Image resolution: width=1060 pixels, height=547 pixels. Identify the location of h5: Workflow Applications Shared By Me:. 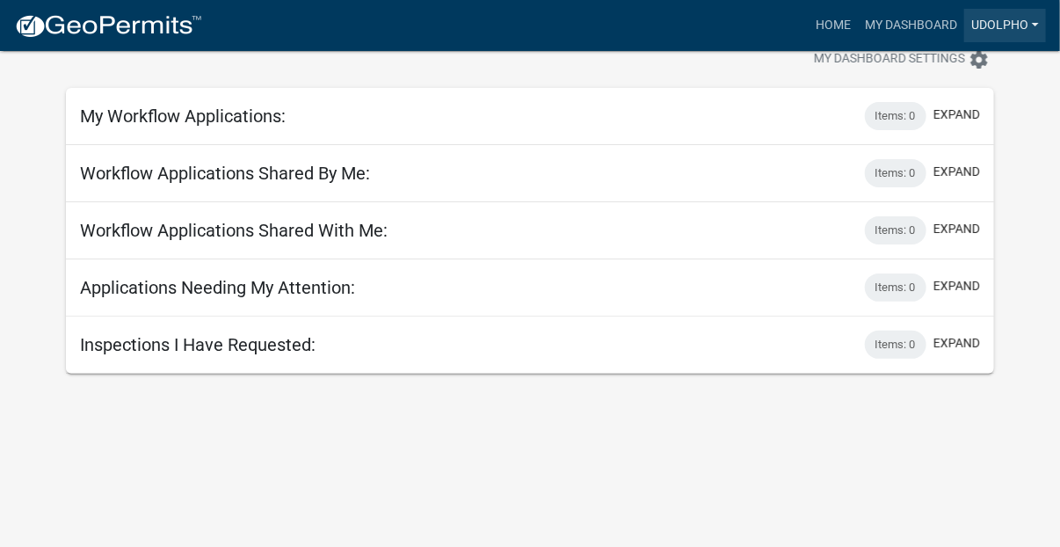
(225, 173).